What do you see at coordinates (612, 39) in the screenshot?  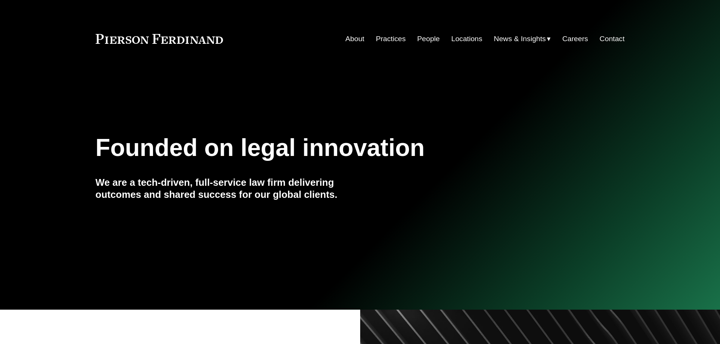 I see `a: Contact` at bounding box center [612, 39].